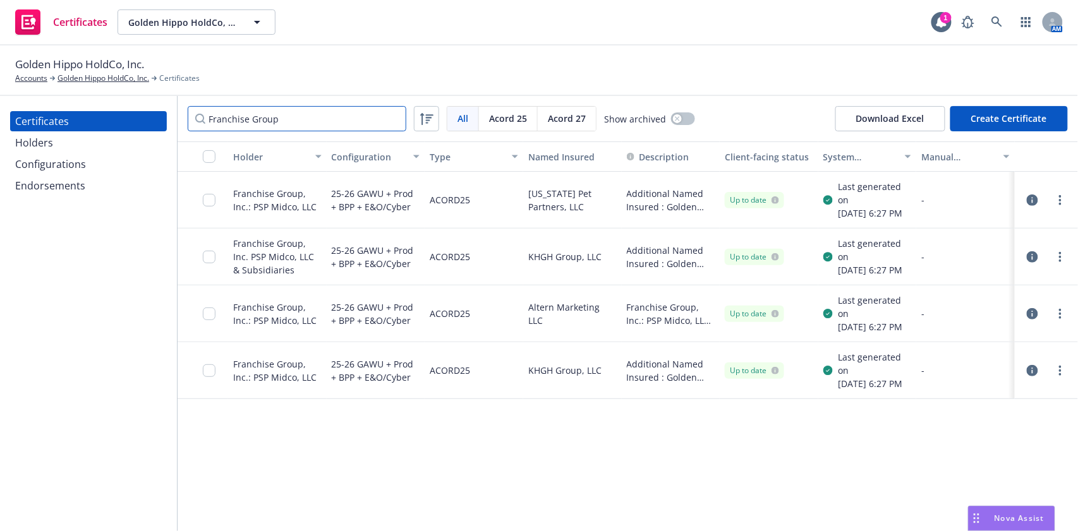 Image resolution: width=1078 pixels, height=531 pixels. I want to click on button: Client-facing status, so click(769, 157).